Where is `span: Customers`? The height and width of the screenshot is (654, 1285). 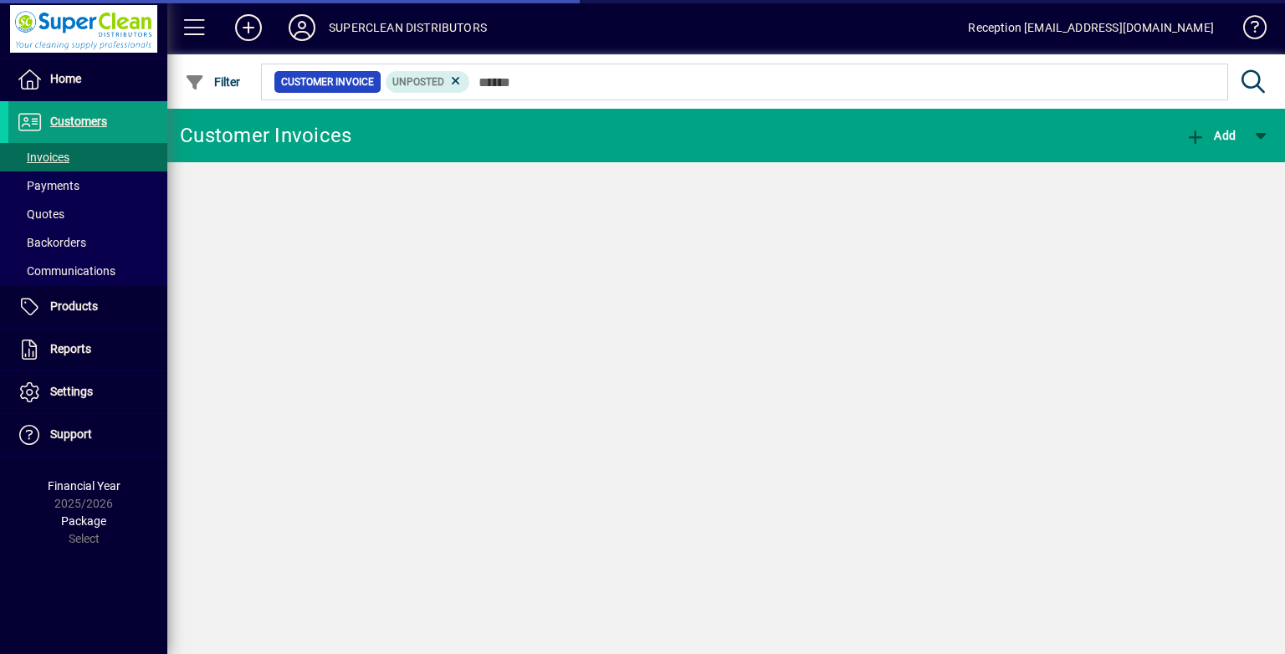
span: Customers is located at coordinates (79, 121).